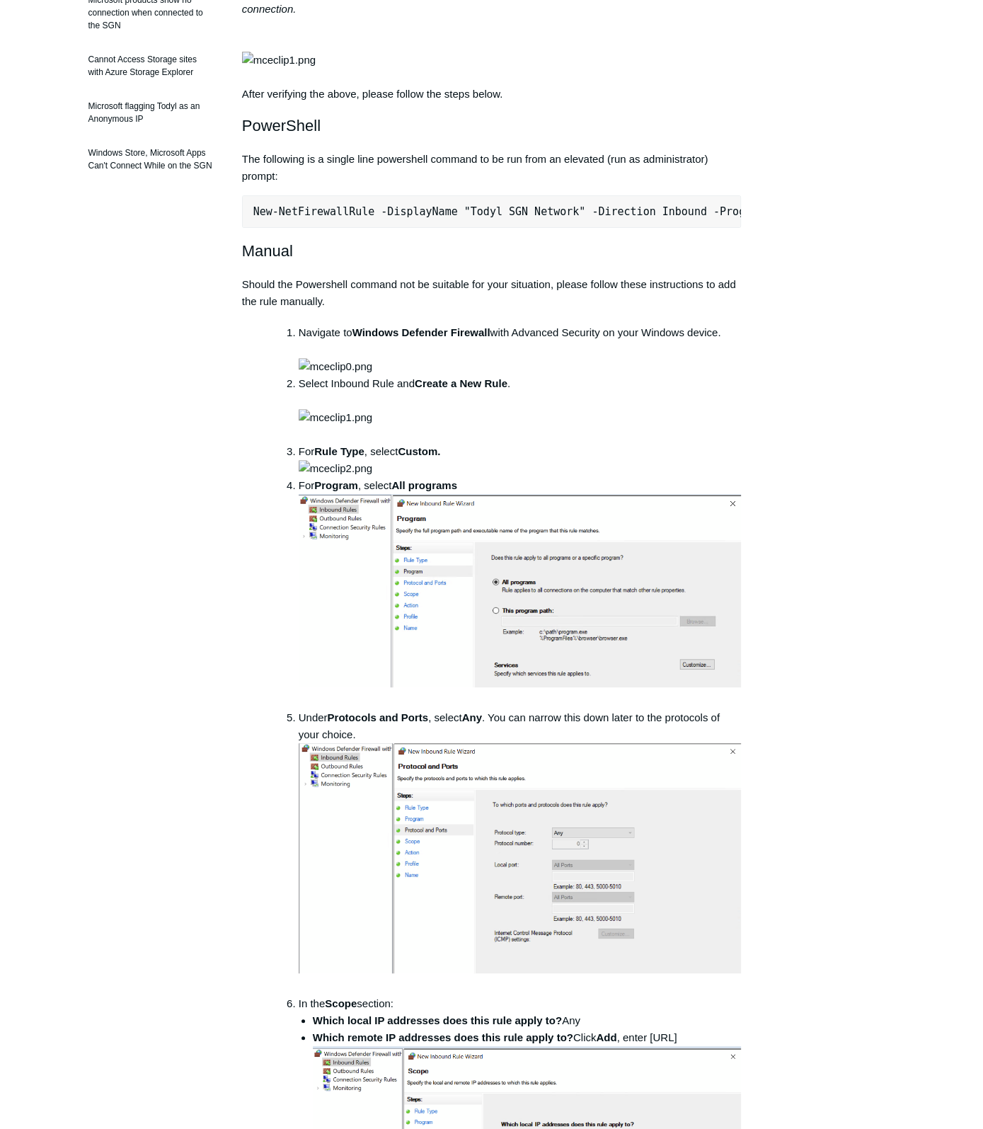  What do you see at coordinates (472, 717) in the screenshot?
I see `strong: Any` at bounding box center [472, 717].